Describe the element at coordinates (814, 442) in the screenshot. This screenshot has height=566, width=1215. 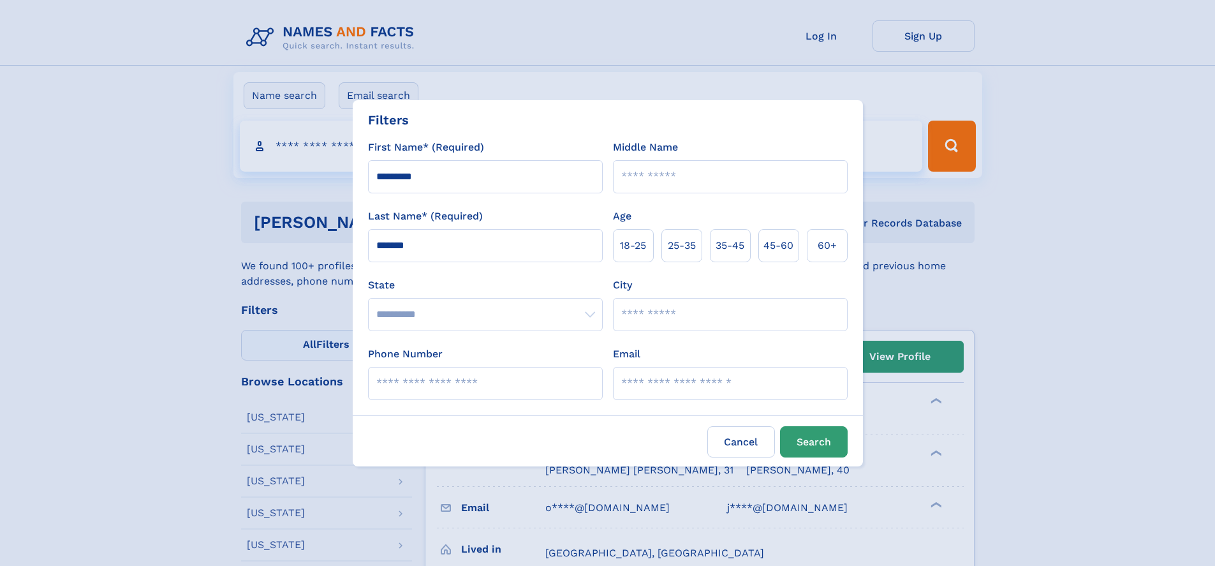
I see `button: Search` at that location.